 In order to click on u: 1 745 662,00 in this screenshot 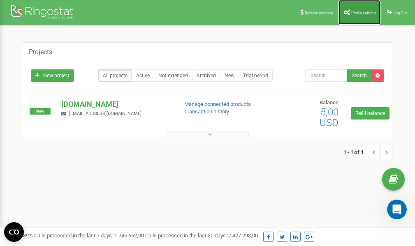, I will do `click(129, 235)`.